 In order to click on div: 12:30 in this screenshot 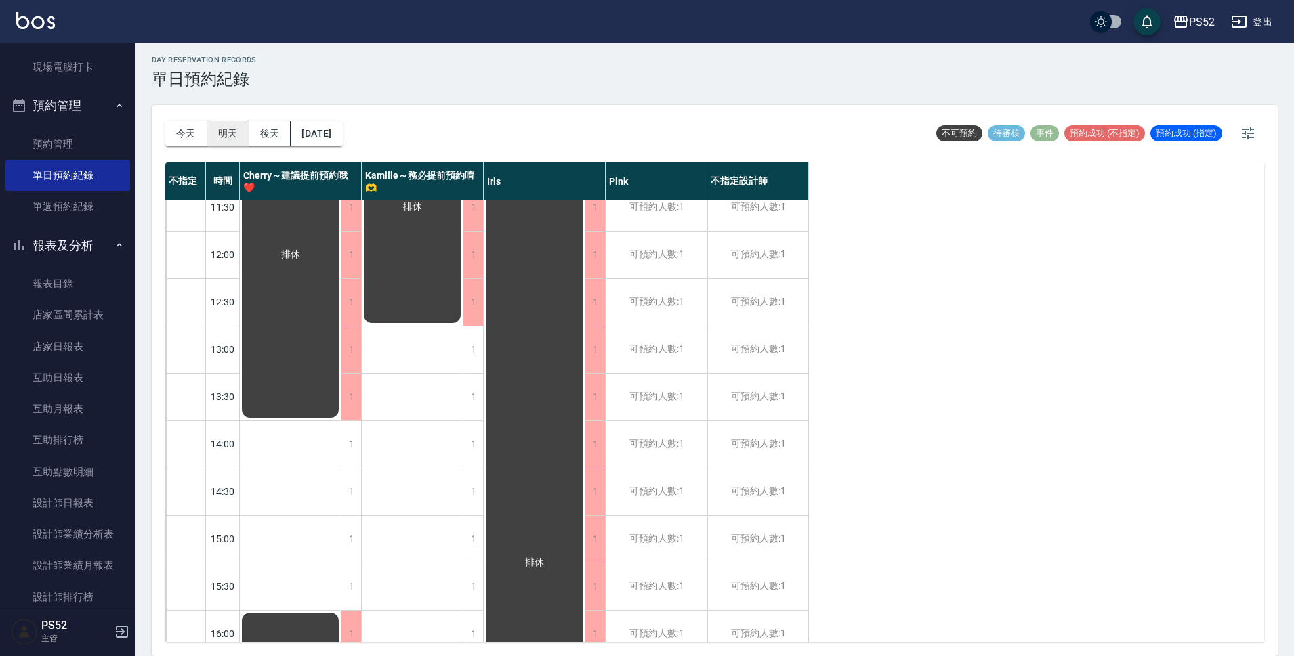, I will do `click(223, 302)`.